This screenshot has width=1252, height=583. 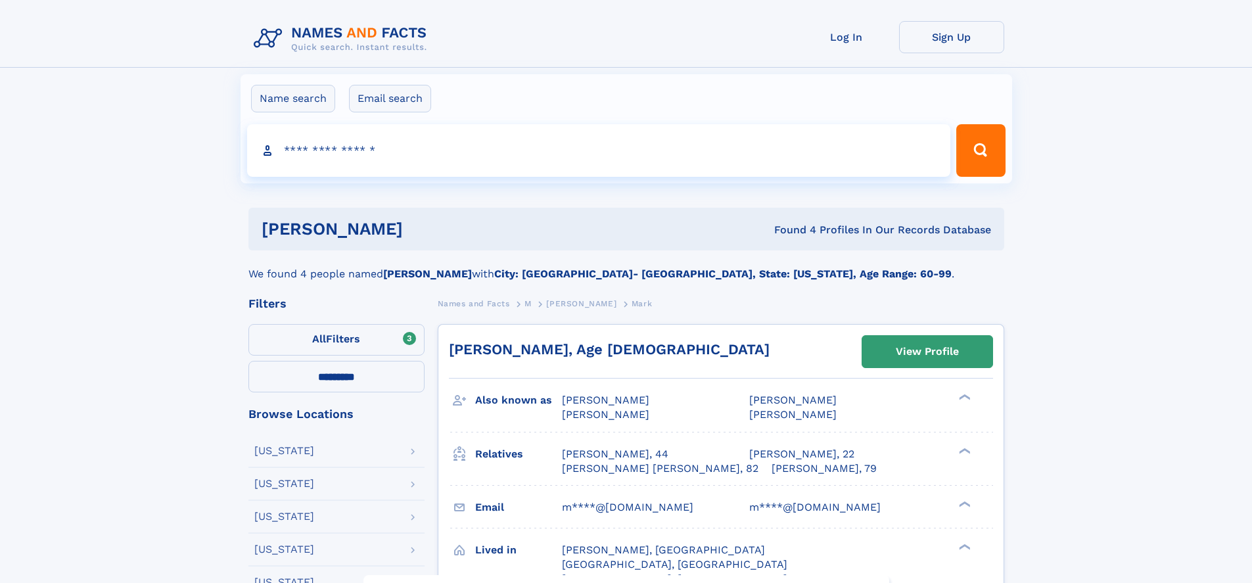 What do you see at coordinates (952, 37) in the screenshot?
I see `a: Sign Up` at bounding box center [952, 37].